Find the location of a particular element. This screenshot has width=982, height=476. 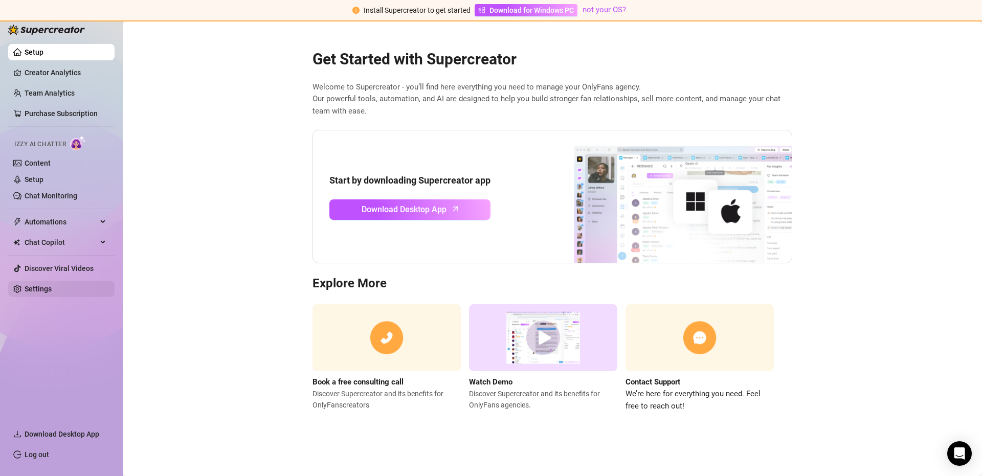

h3: Explore More is located at coordinates (553, 284).